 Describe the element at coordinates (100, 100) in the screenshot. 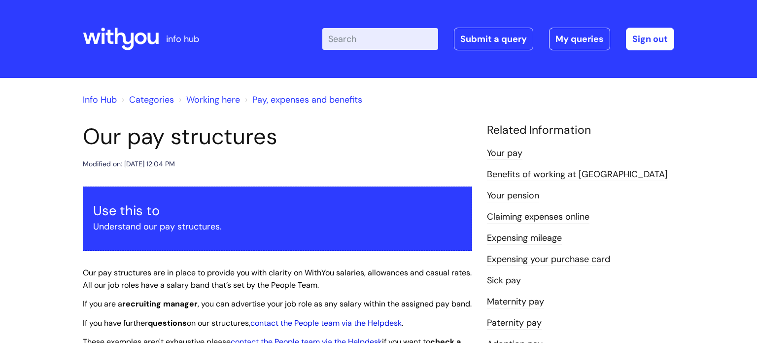

I see `a: Info Hub` at that location.